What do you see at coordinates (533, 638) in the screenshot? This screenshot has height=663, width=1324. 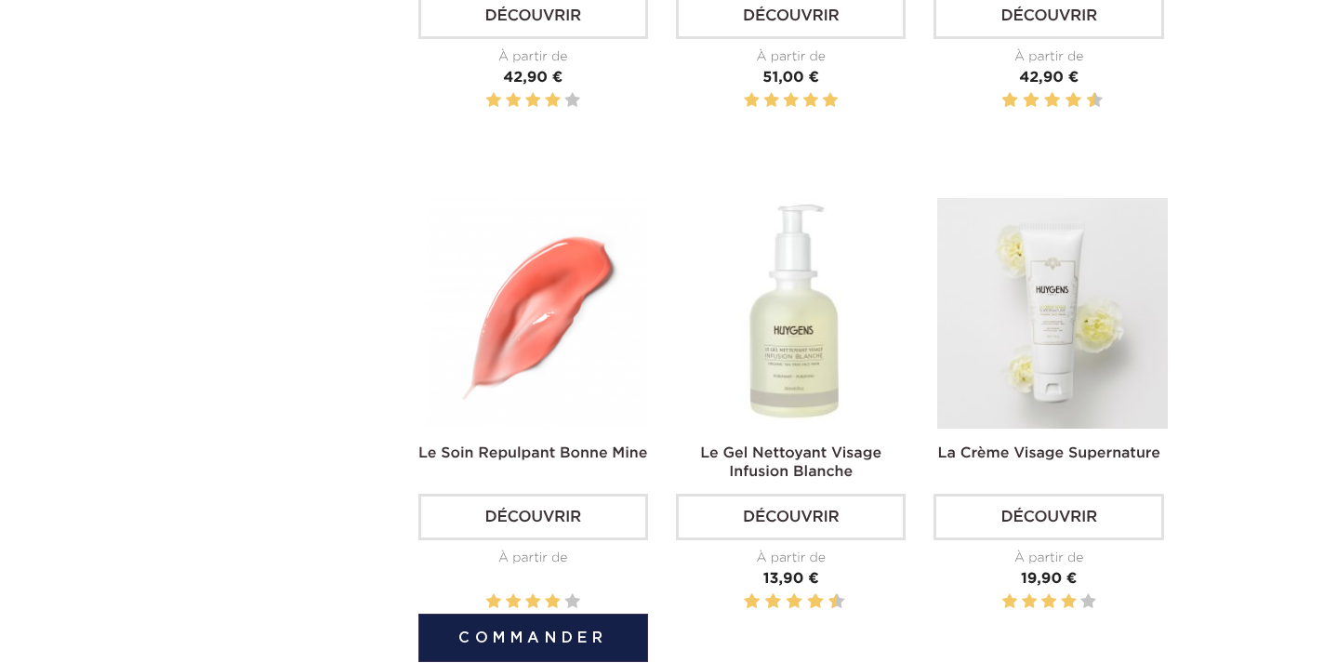 I see `button: Commander` at bounding box center [533, 638].